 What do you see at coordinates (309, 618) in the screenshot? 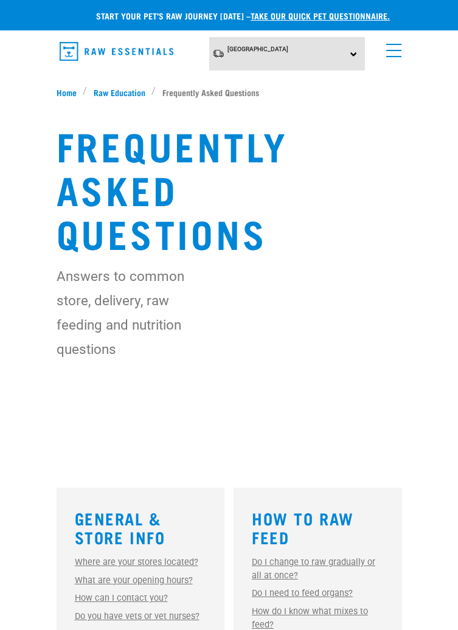
I see `a: How do I know what mixes to feed?` at bounding box center [309, 618].